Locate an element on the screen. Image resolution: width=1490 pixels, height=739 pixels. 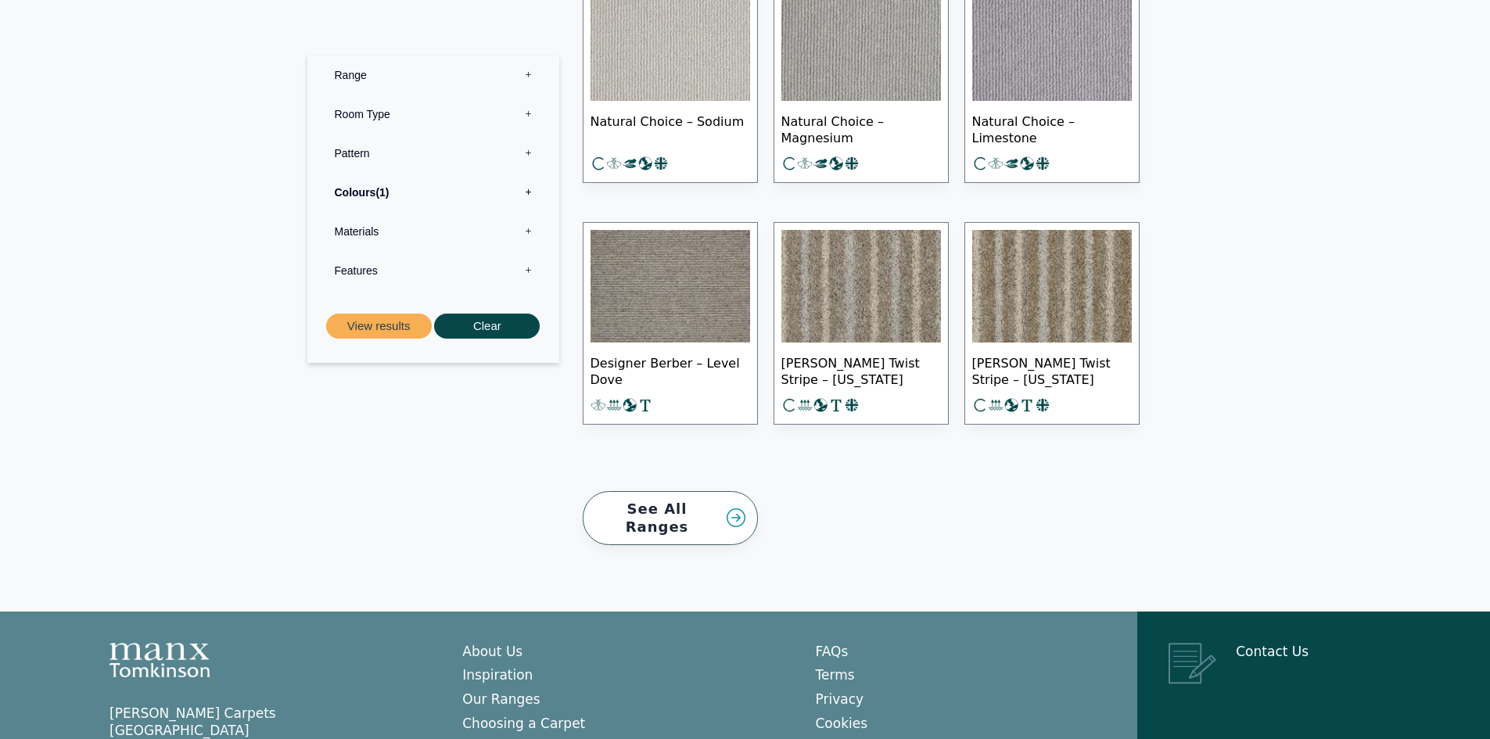
a: Contact Us is located at coordinates (1272, 652).